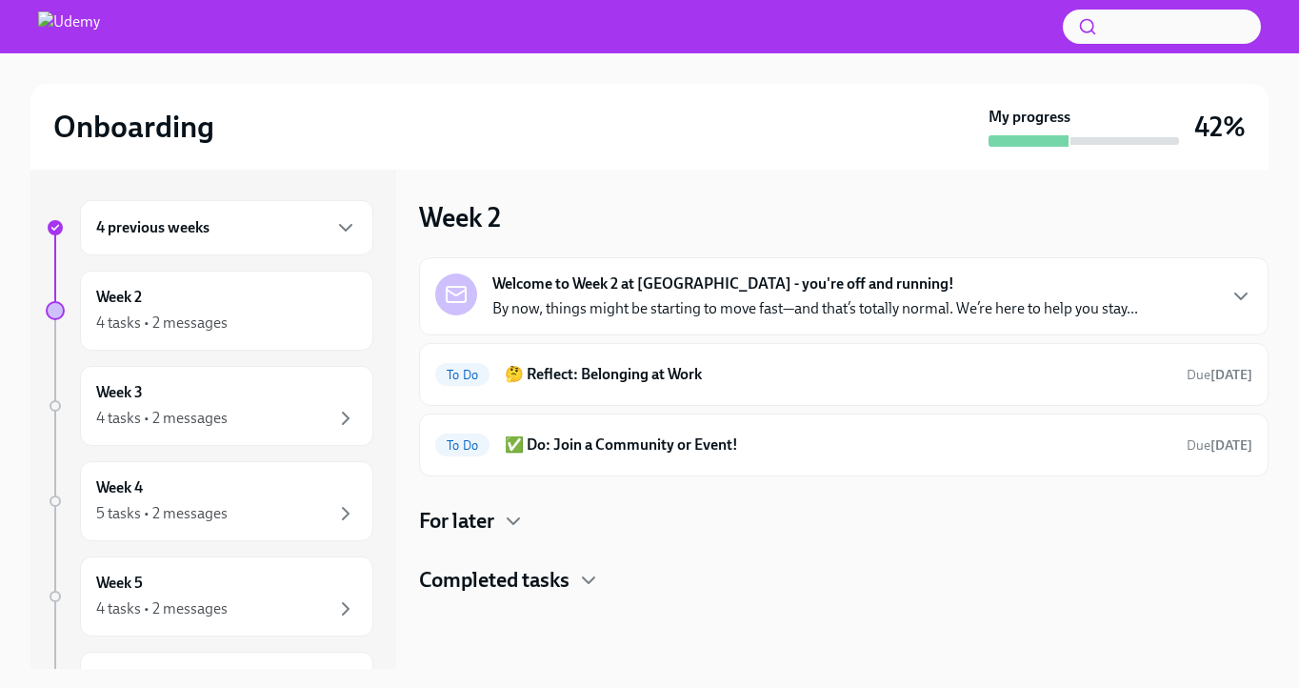 The height and width of the screenshot is (688, 1299). Describe the element at coordinates (119, 392) in the screenshot. I see `h6: Week 3` at that location.